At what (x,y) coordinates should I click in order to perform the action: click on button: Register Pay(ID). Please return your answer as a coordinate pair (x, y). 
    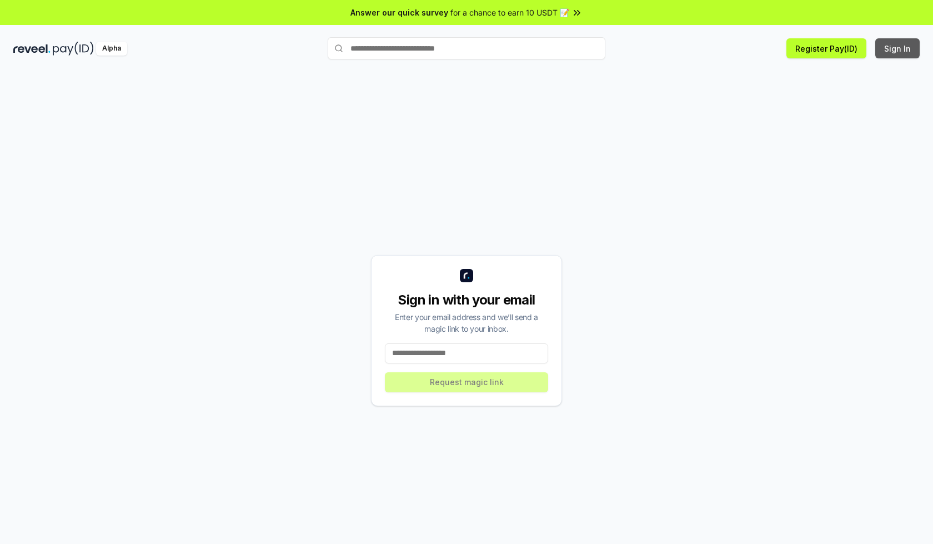
    Looking at the image, I should click on (826, 48).